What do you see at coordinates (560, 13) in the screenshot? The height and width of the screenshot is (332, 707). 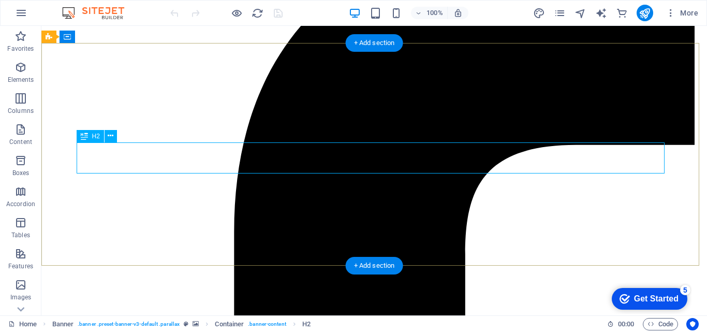 I see `button: pages` at bounding box center [560, 13].